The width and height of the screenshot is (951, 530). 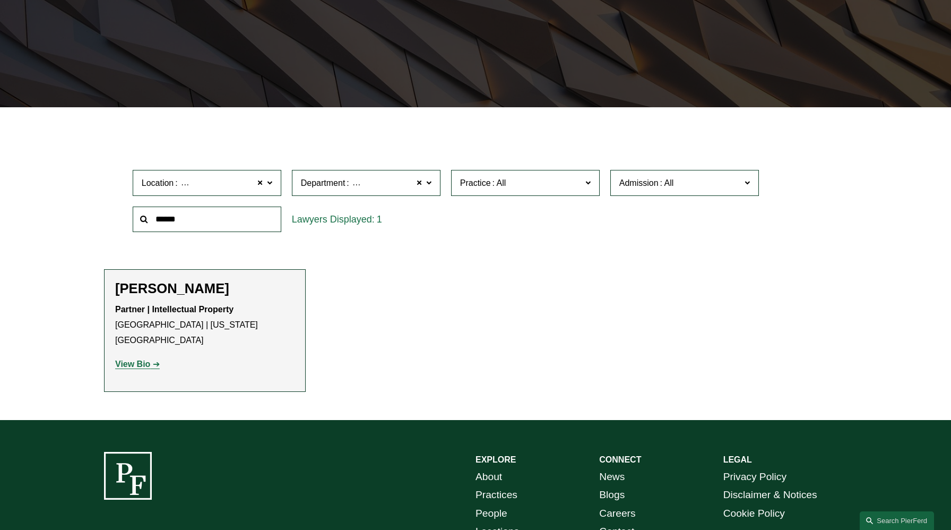 I want to click on a: View Bio, so click(x=137, y=363).